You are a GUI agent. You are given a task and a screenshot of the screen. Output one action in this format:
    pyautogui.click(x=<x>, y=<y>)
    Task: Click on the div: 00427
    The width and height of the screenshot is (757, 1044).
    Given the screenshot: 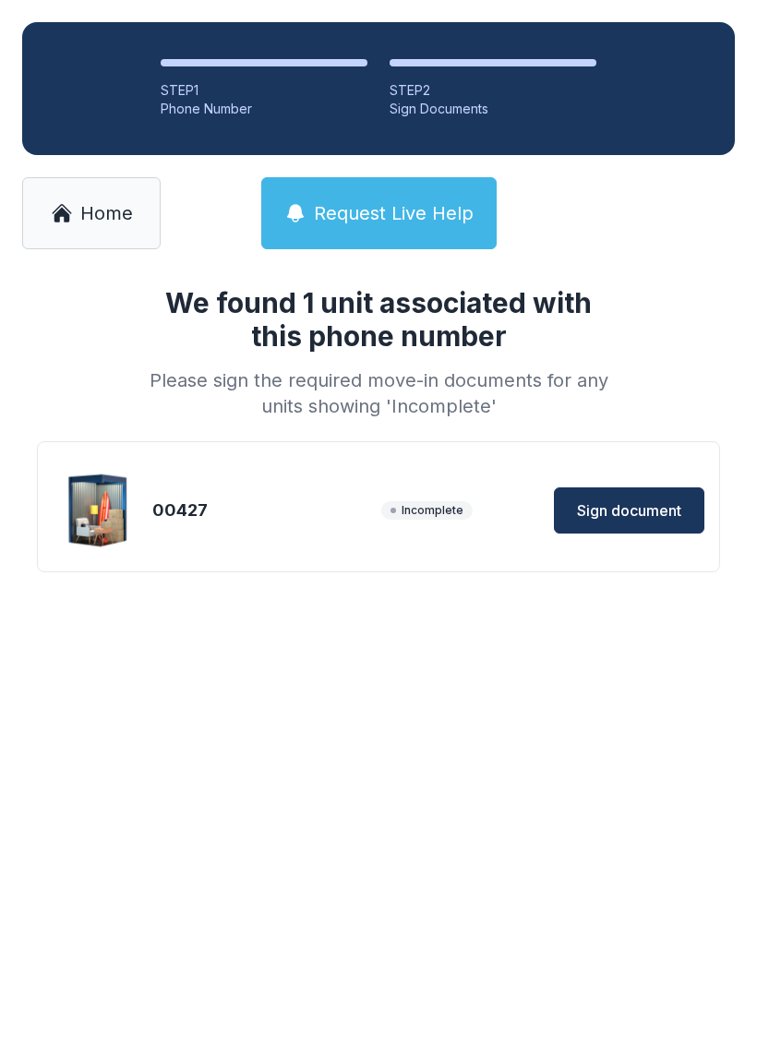 What is the action you would take?
    pyautogui.click(x=263, y=510)
    